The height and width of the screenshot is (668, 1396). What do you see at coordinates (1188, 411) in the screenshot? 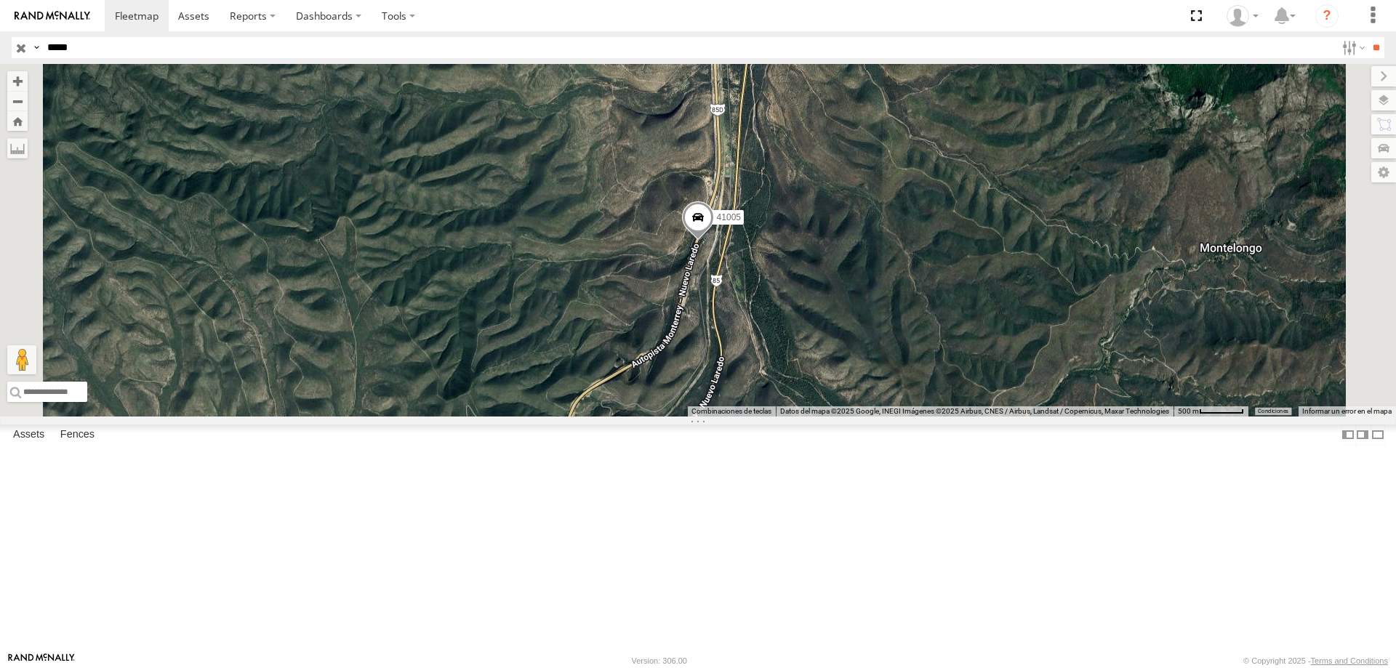
I see `span: 500 m` at bounding box center [1188, 411].